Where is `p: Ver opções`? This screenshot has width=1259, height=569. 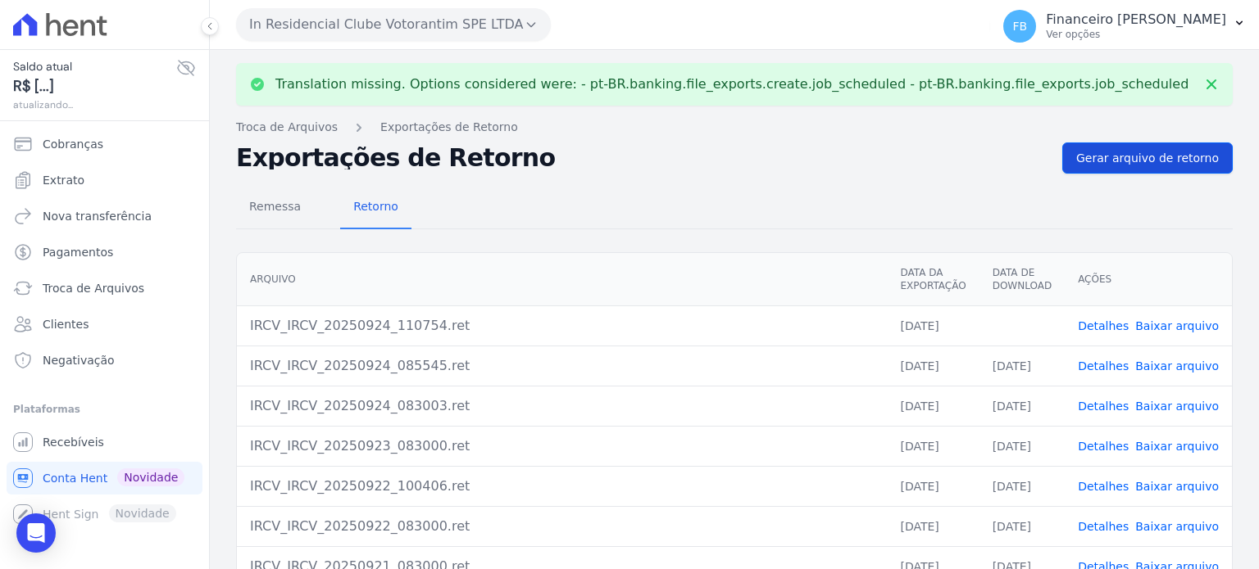
p: Ver opções is located at coordinates (1136, 34).